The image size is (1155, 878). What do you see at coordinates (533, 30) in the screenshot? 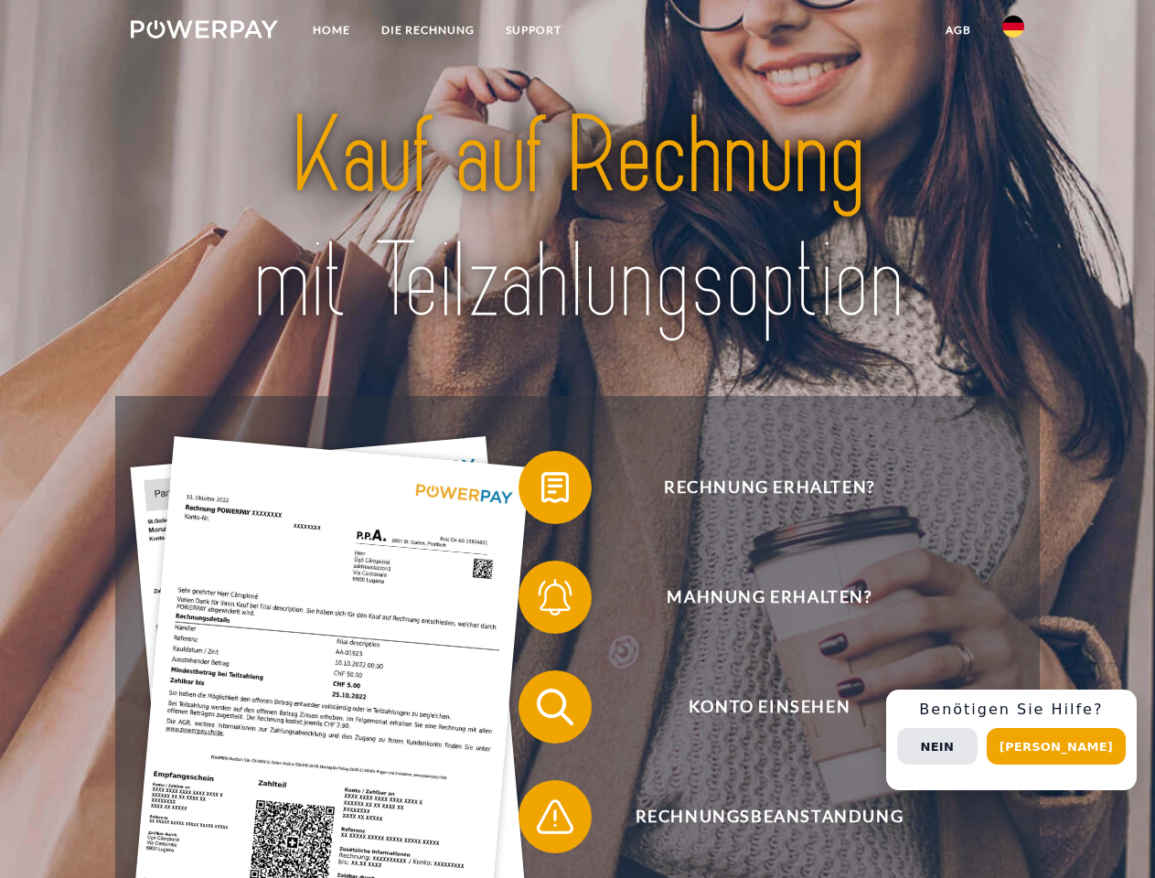
I see `a: SUPPORT` at bounding box center [533, 30].